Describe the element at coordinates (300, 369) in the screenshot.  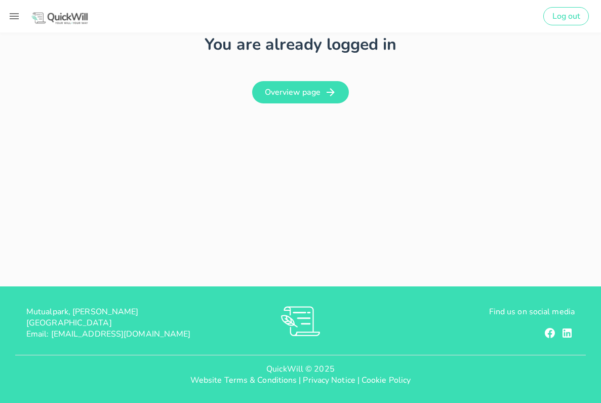
I see `p: QuickWill © 2025` at that location.